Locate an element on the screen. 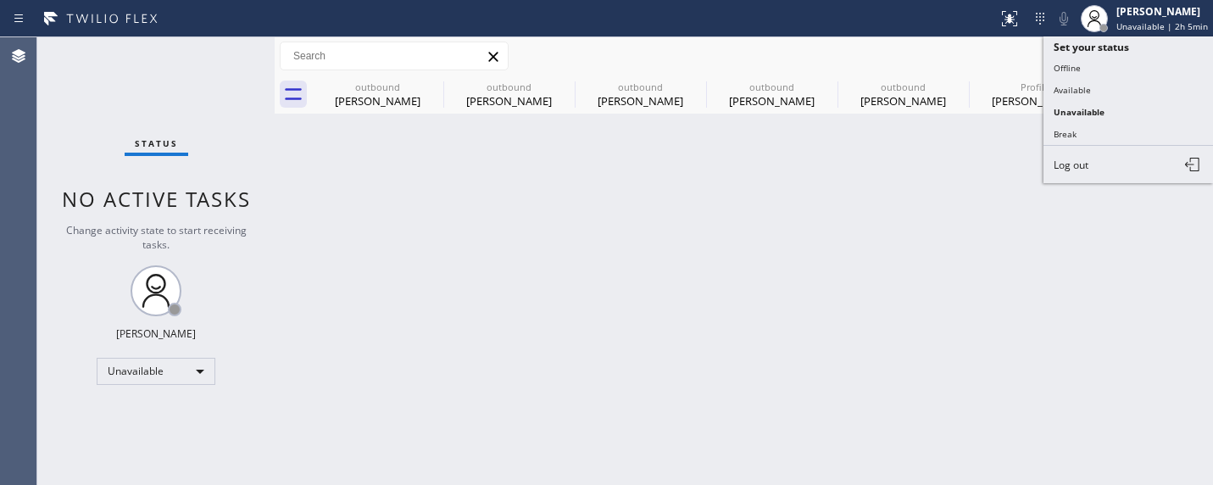 This screenshot has height=485, width=1213. div: Seth Kurzban is located at coordinates (509, 94).